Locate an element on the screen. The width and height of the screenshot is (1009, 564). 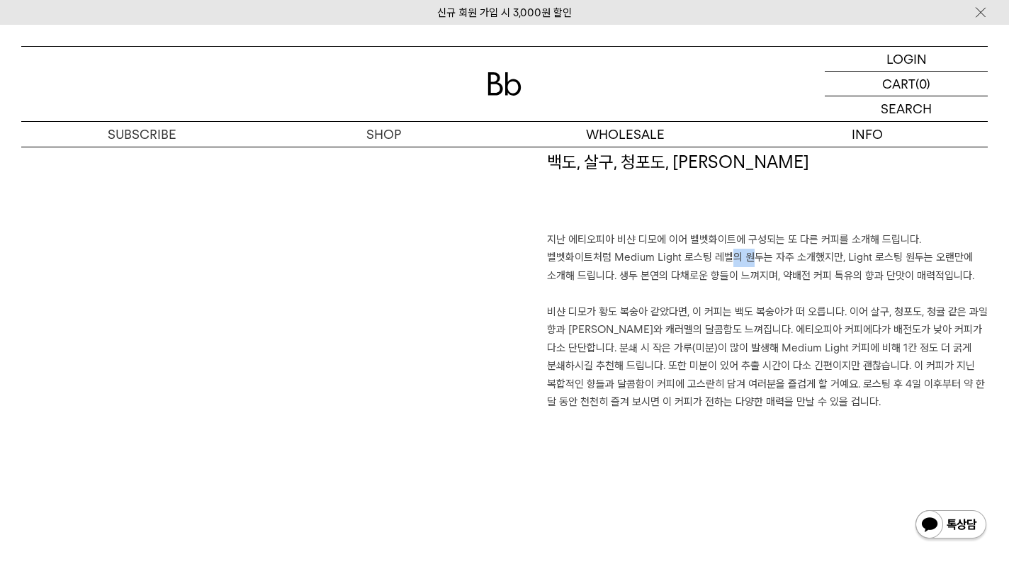
img: 로고 is located at coordinates (504, 84).